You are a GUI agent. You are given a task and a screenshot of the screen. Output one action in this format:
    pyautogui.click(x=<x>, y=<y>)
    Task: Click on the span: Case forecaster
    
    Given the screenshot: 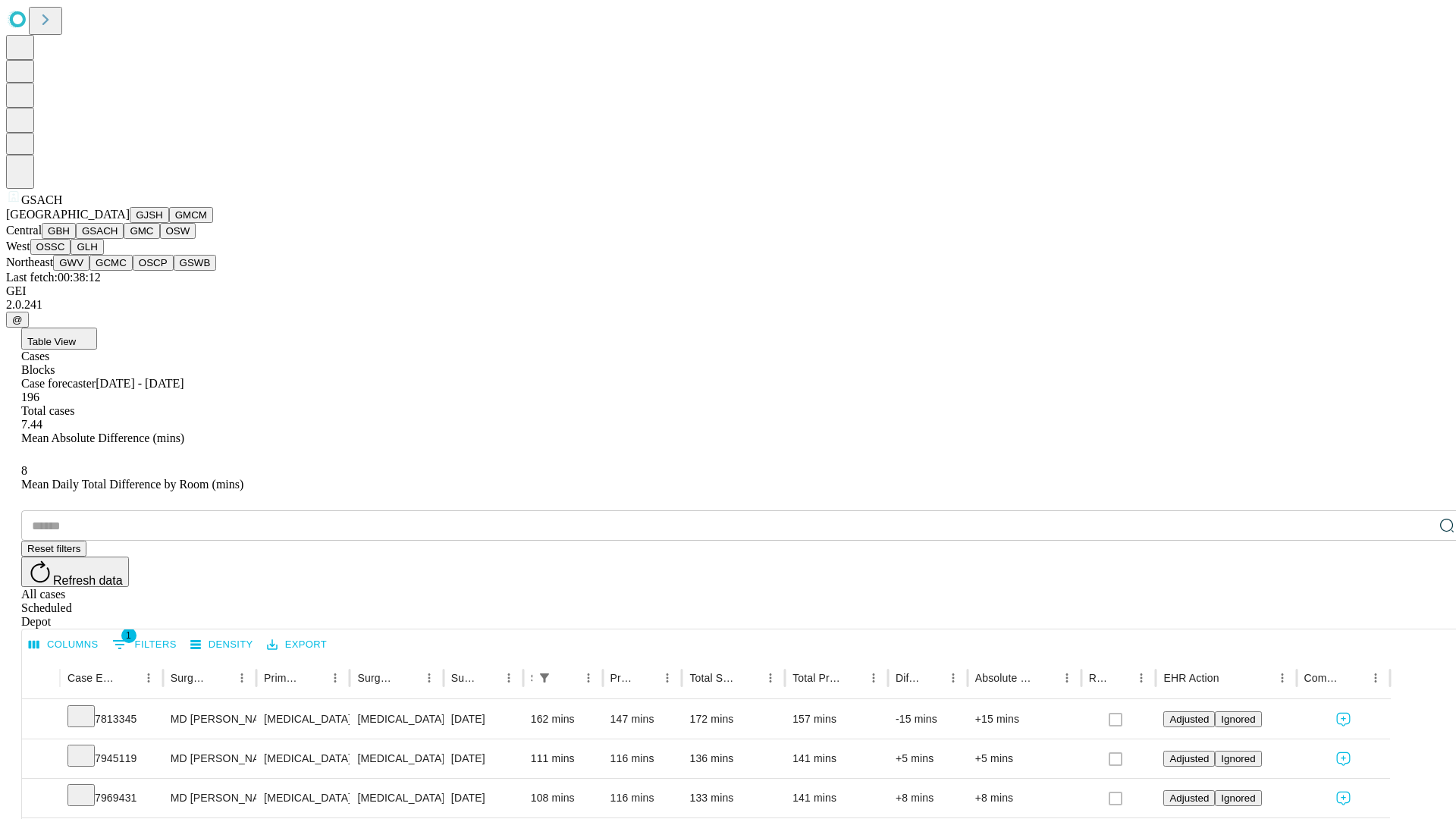 What is the action you would take?
    pyautogui.click(x=58, y=383)
    